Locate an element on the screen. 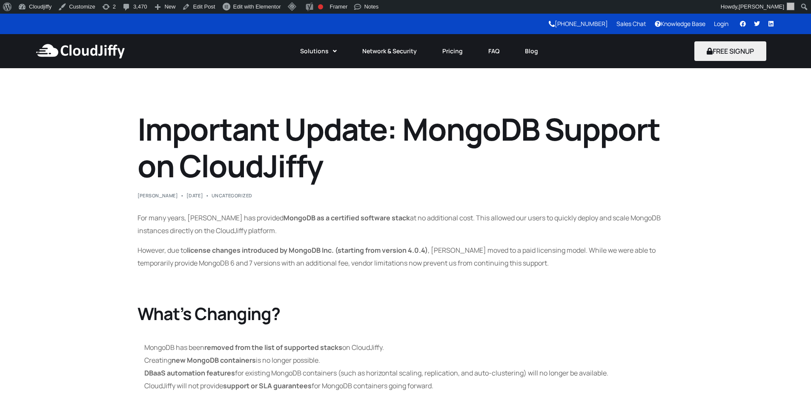 The image size is (811, 413). strong: removed from the list of supported stacks is located at coordinates (273, 347).